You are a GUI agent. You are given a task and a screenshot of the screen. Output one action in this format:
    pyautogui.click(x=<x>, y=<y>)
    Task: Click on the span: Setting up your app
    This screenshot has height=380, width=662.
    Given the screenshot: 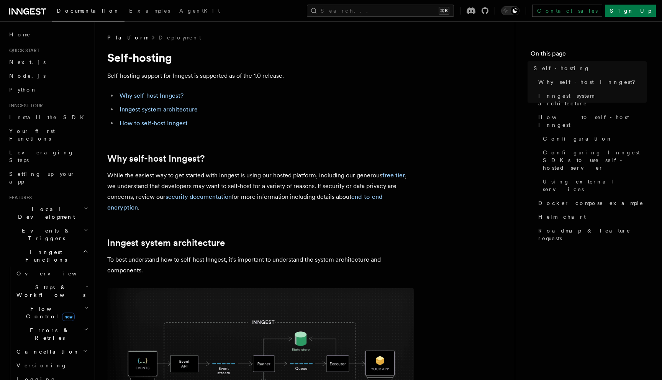 What is the action you would take?
    pyautogui.click(x=42, y=178)
    